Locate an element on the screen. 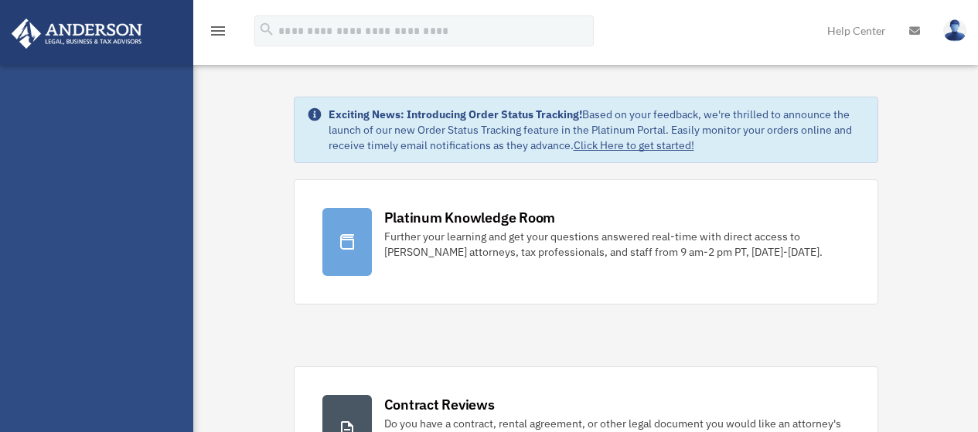 Image resolution: width=978 pixels, height=432 pixels. div: Further your learning and get your questions answered real-time with direct access to [PERSON_NAM... is located at coordinates (617, 244).